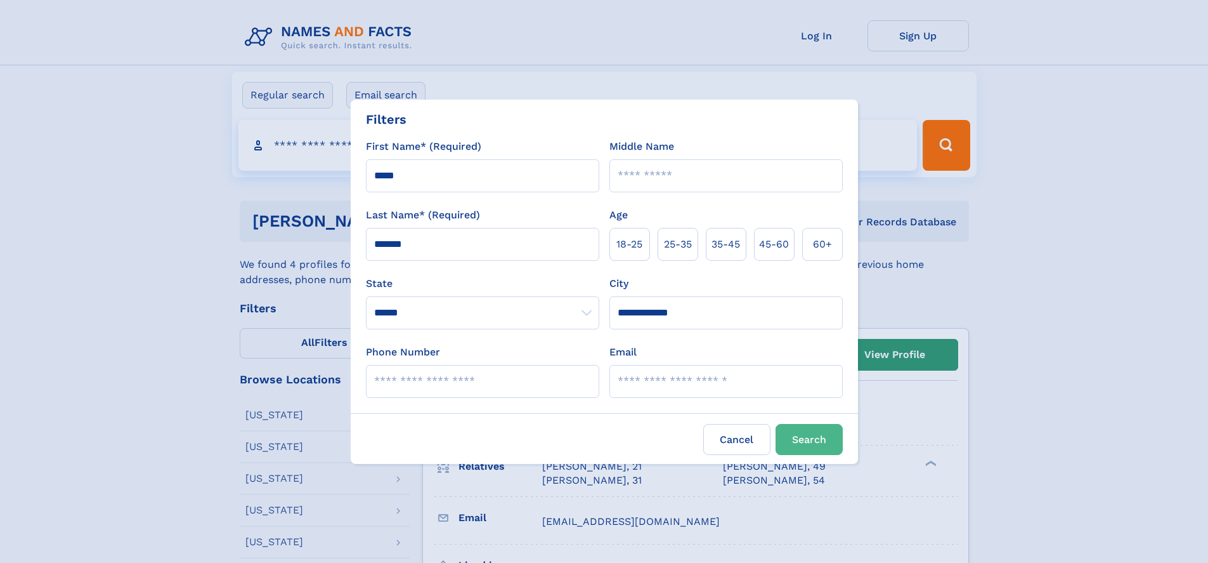 The width and height of the screenshot is (1208, 563). What do you see at coordinates (629, 244) in the screenshot?
I see `span: 18‑25` at bounding box center [629, 244].